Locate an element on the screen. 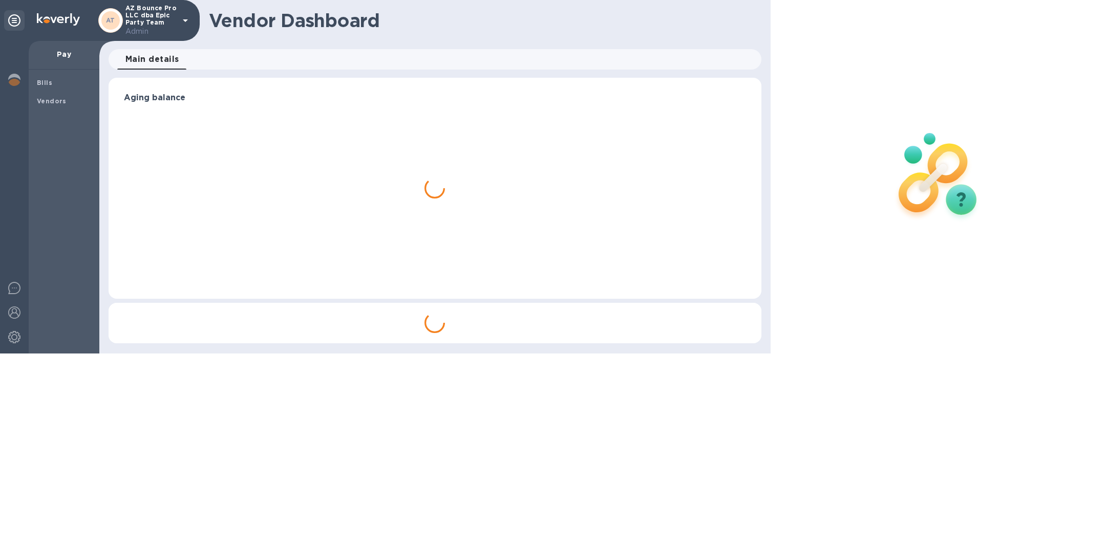  div: Unpin categories is located at coordinates (14, 20).